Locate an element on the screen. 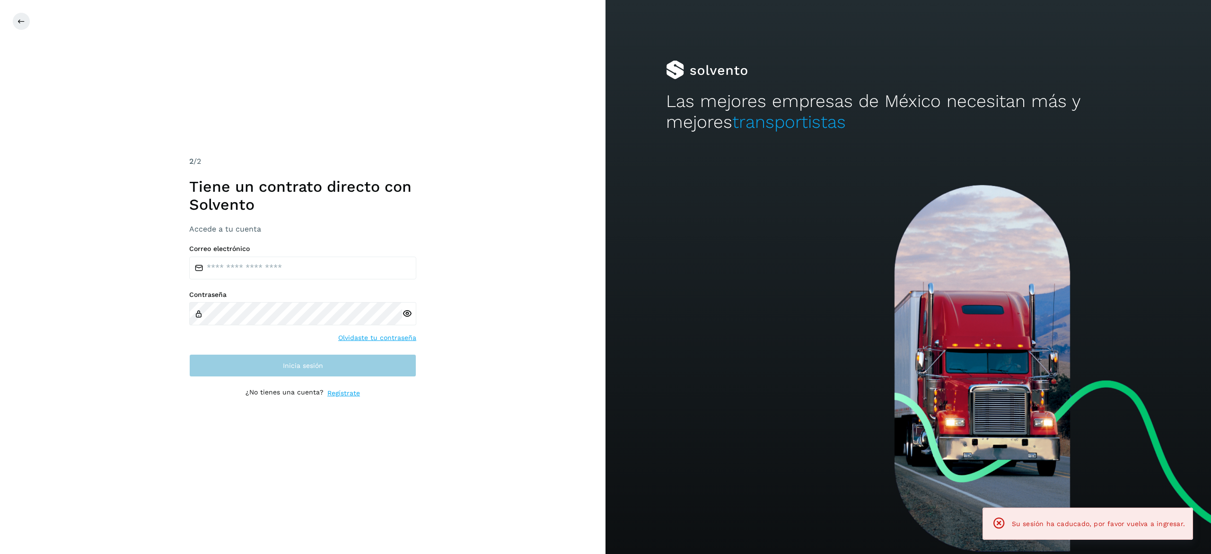 This screenshot has width=1211, height=554. h3: Accede a tu cuenta is located at coordinates (303, 229).